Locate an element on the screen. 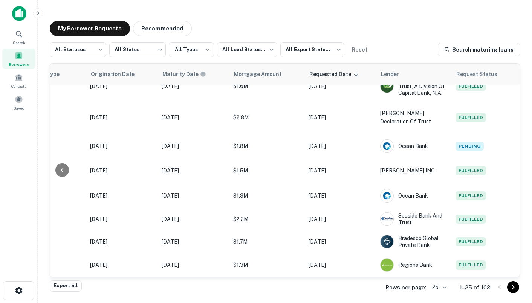 This screenshot has width=532, height=303. button: Recommended is located at coordinates (162, 29).